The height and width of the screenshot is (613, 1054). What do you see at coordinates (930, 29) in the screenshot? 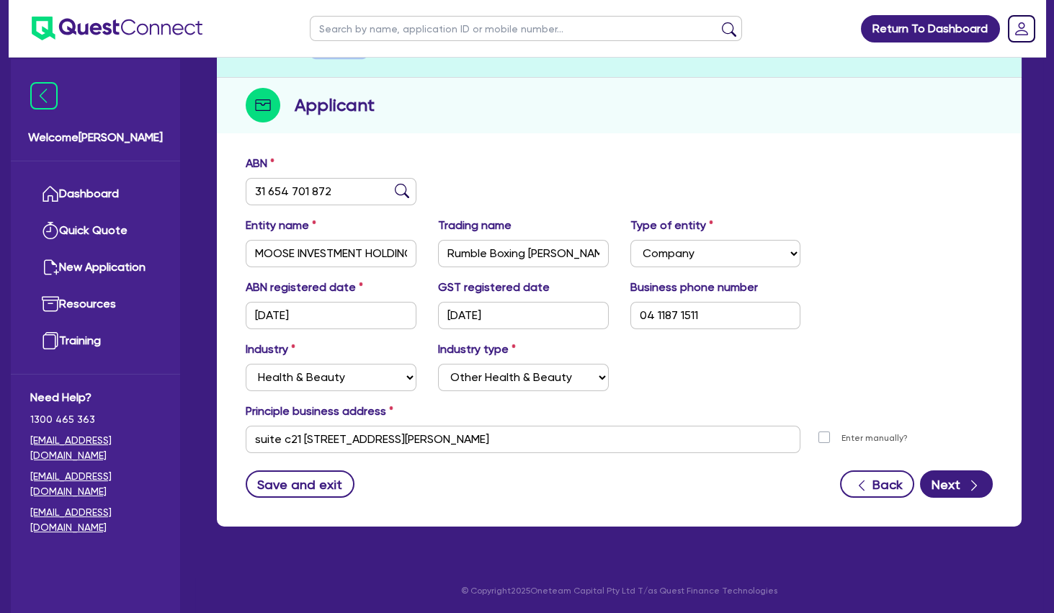
I see `a: Return To Dashboard` at bounding box center [930, 29].